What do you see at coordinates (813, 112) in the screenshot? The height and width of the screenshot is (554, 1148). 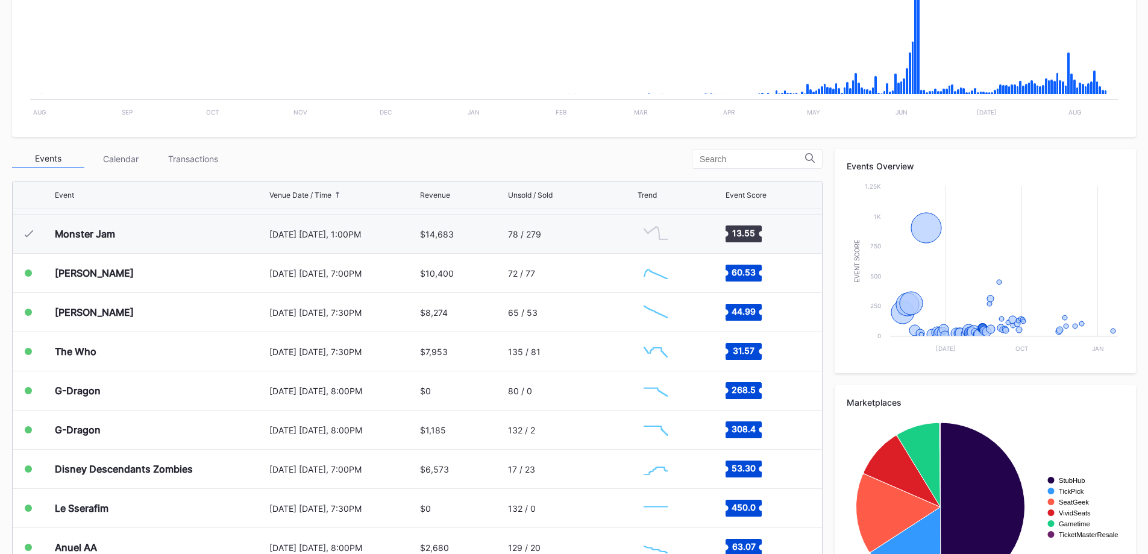 I see `text: May` at bounding box center [813, 112].